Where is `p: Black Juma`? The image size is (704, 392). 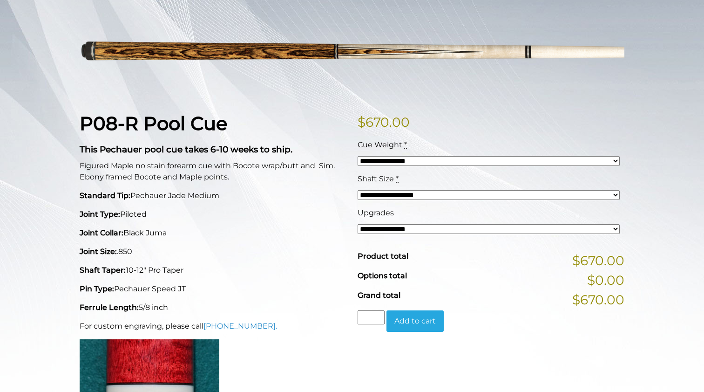
p: Black Juma is located at coordinates (213, 233).